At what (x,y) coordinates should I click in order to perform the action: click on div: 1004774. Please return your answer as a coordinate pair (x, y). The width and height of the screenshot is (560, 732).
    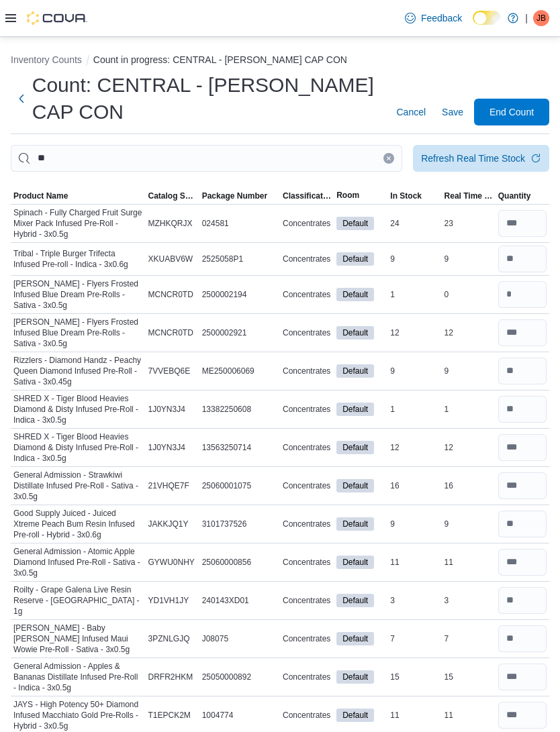
    Looking at the image, I should click on (240, 715).